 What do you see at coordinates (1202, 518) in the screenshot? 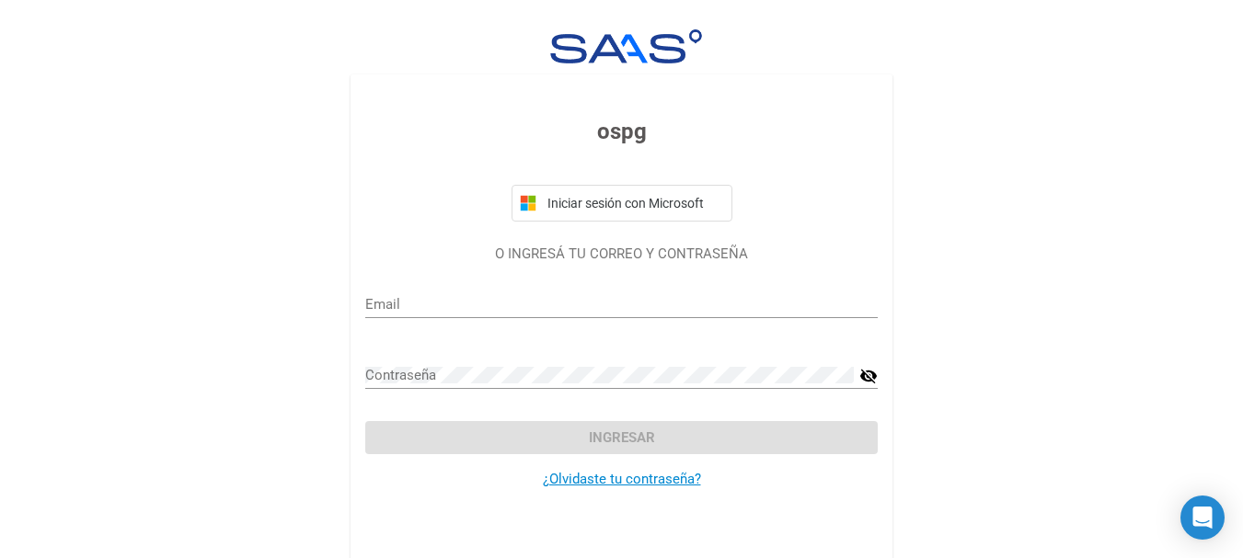
I see `div: Open Intercom Messenger` at bounding box center [1202, 518].